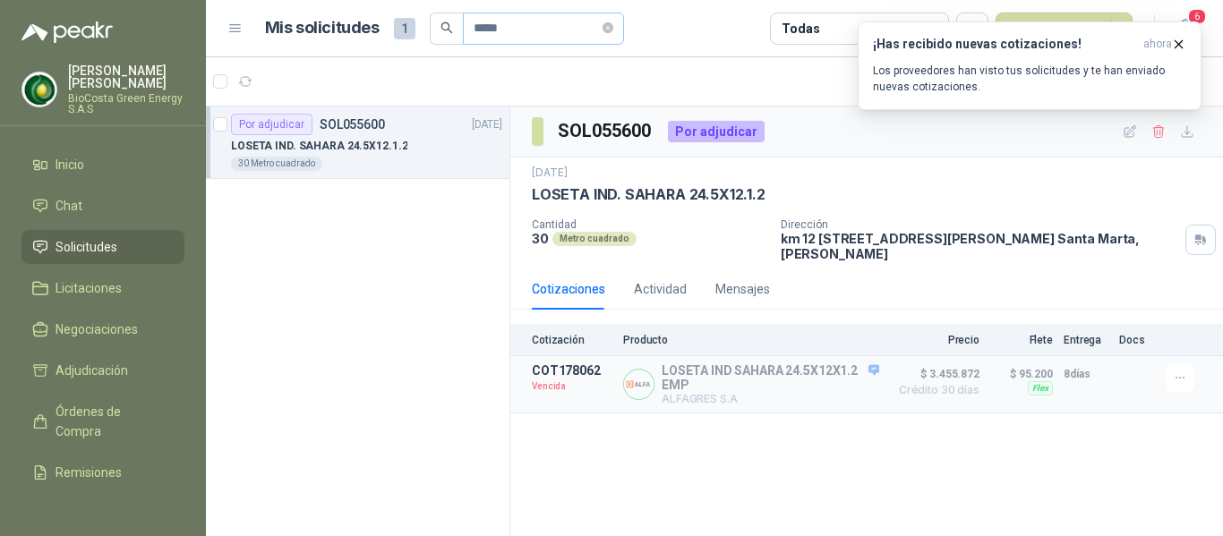 The width and height of the screenshot is (1223, 536). What do you see at coordinates (89, 288) in the screenshot?
I see `span: Licitaciones` at bounding box center [89, 288].